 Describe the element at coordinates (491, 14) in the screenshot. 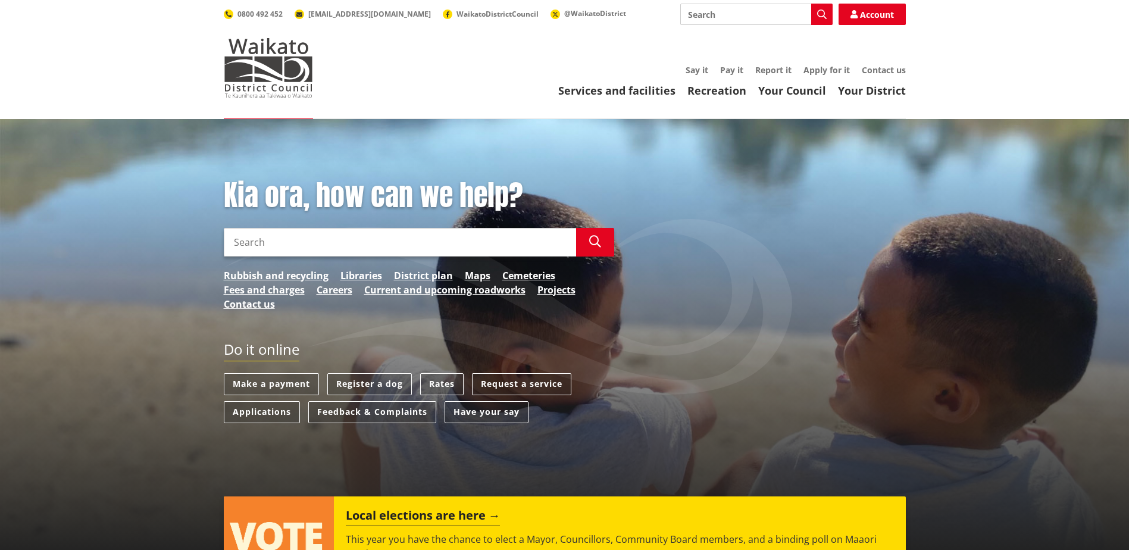

I see `a: WaikatoDistrictCouncil` at that location.